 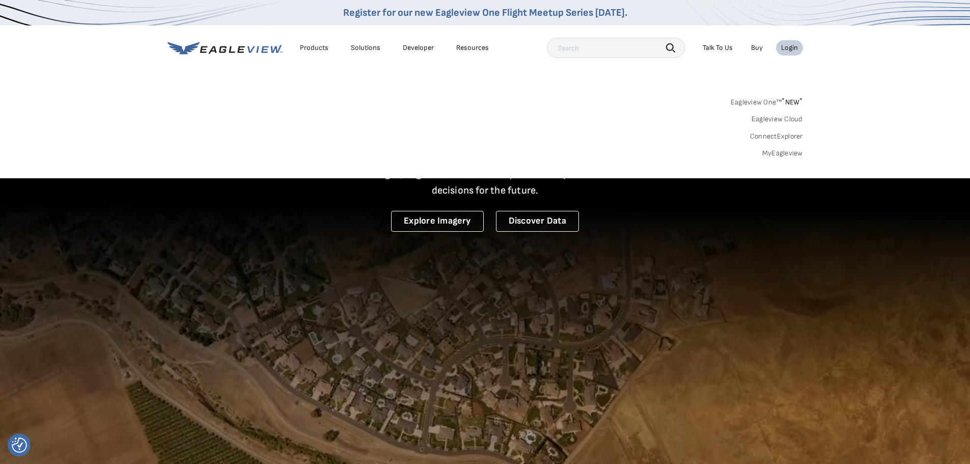 What do you see at coordinates (777, 119) in the screenshot?
I see `a: Eagleview Cloud` at bounding box center [777, 119].